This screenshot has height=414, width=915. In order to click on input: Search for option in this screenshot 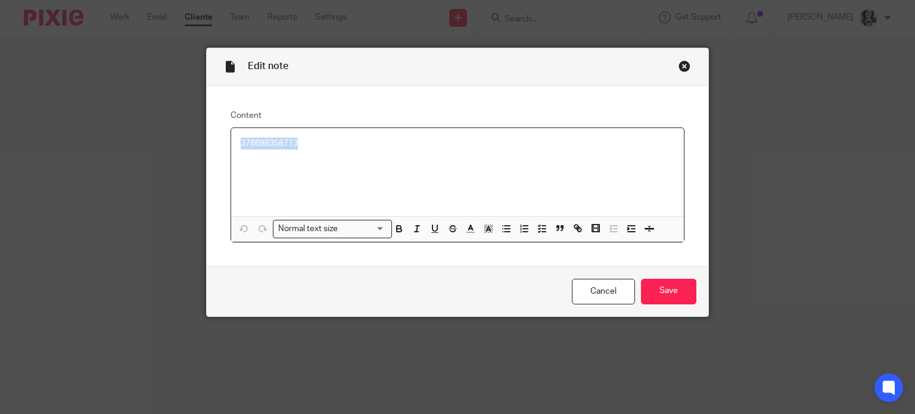, I will do `click(363, 229)`.